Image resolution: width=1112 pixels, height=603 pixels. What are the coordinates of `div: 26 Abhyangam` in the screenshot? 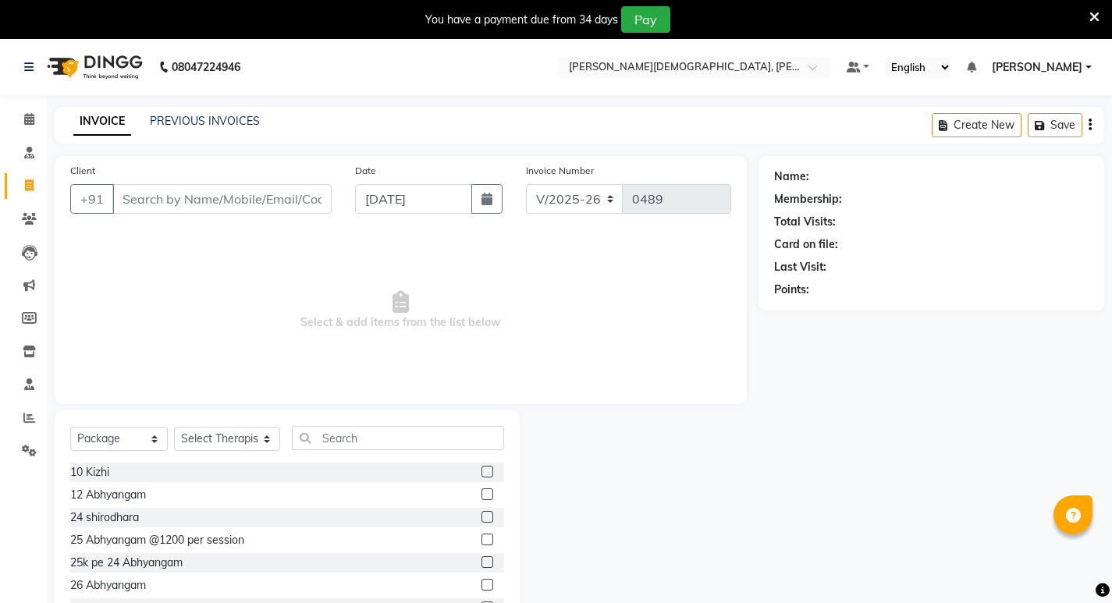 It's located at (108, 585).